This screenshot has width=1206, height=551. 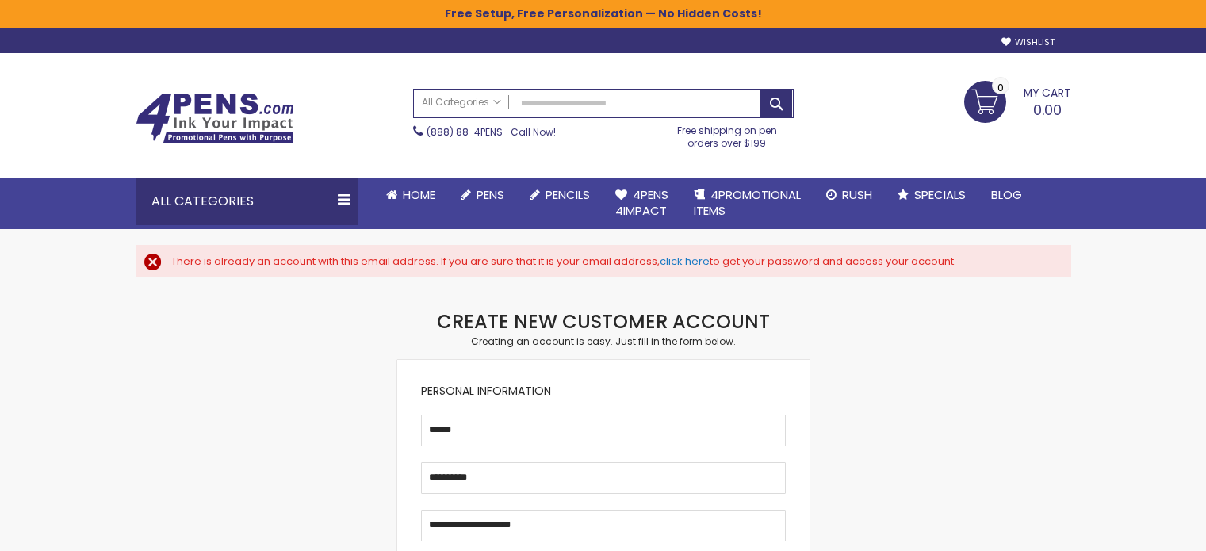 What do you see at coordinates (482, 195) in the screenshot?
I see `a: Pens` at bounding box center [482, 195].